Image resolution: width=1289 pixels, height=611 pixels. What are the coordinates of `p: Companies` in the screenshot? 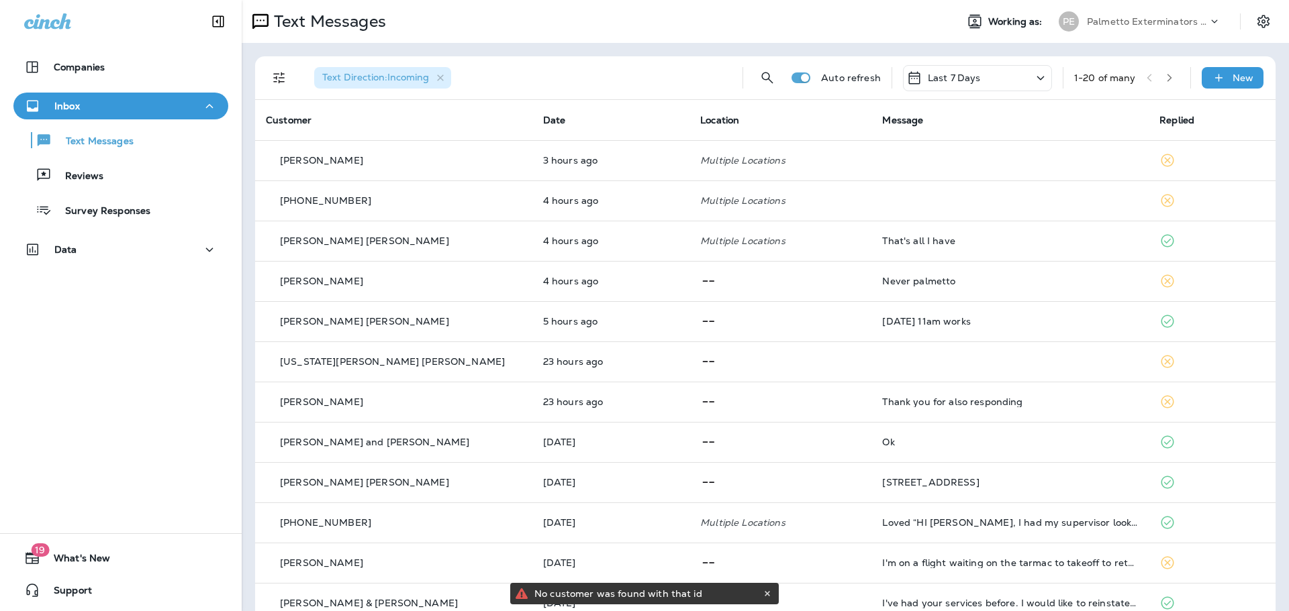 It's located at (79, 67).